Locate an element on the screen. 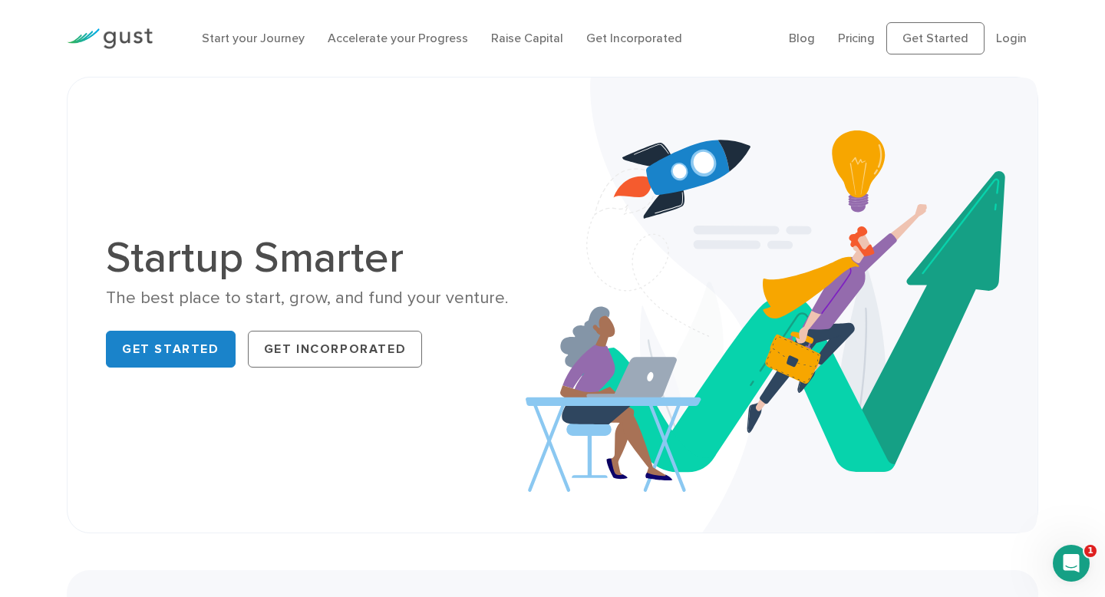  span: 1 is located at coordinates (1091, 551).